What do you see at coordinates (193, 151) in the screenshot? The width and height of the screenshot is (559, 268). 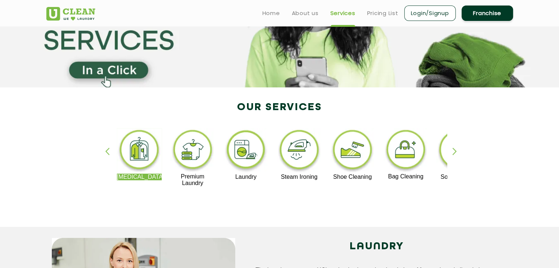 I see `img: premium_laundry_cleaning_11zon.webp` at bounding box center [193, 151].